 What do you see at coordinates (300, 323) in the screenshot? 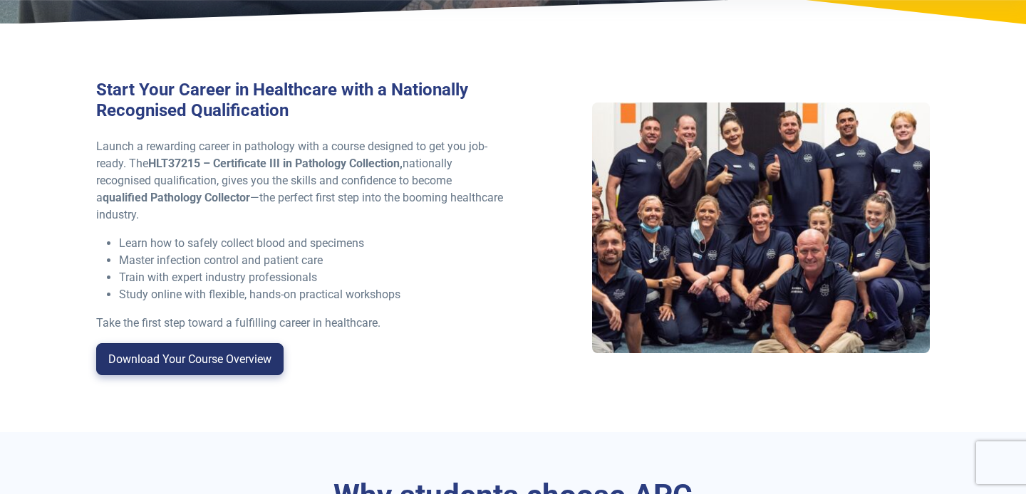
I see `p: Take the first step toward a fulfilling career in healthcare.` at bounding box center [300, 323].